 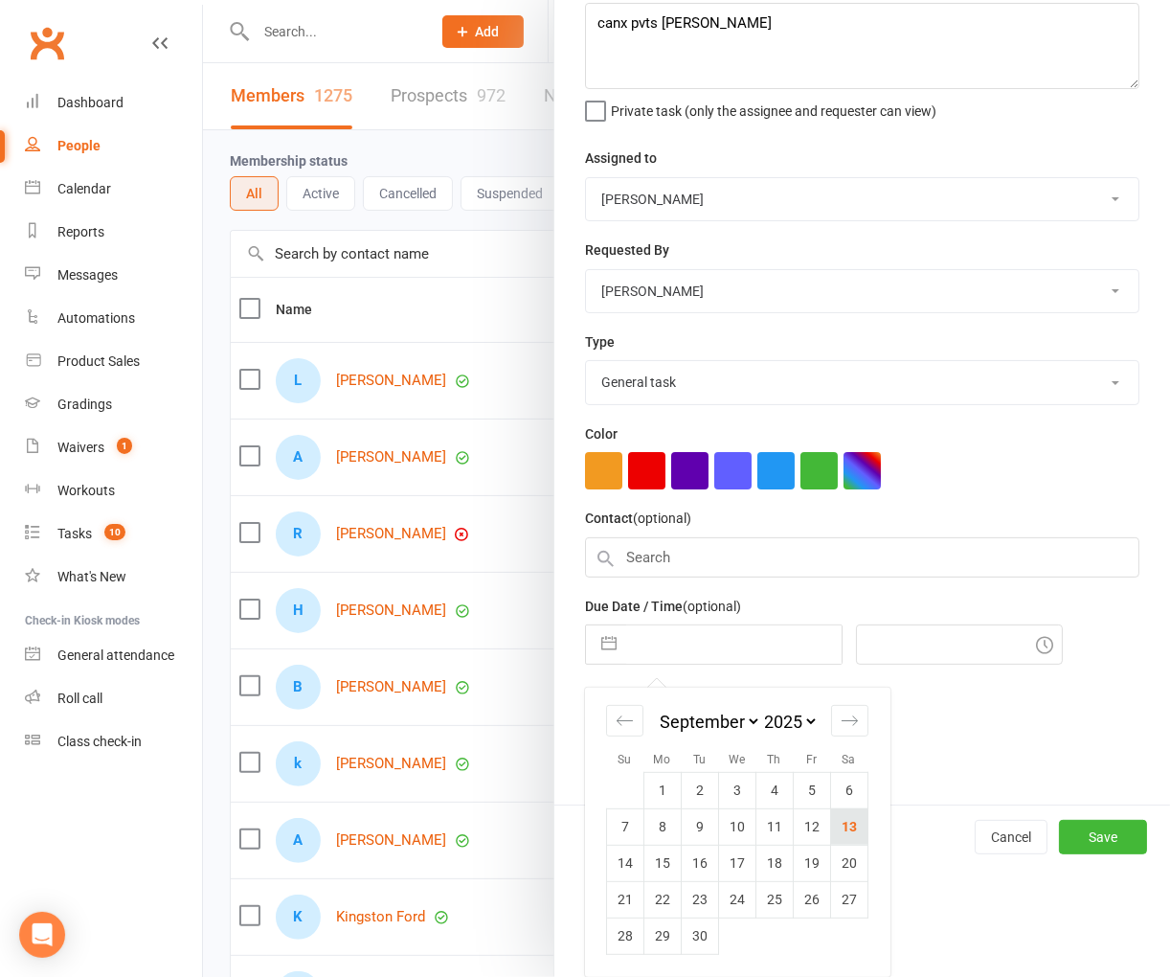 What do you see at coordinates (113, 232) in the screenshot?
I see `a: Reports` at bounding box center [113, 232].